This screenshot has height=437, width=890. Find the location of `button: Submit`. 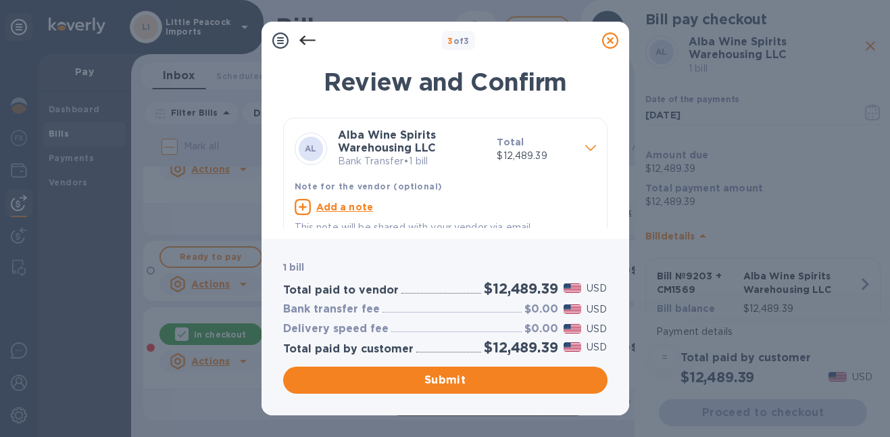

button: Submit is located at coordinates (446, 380).